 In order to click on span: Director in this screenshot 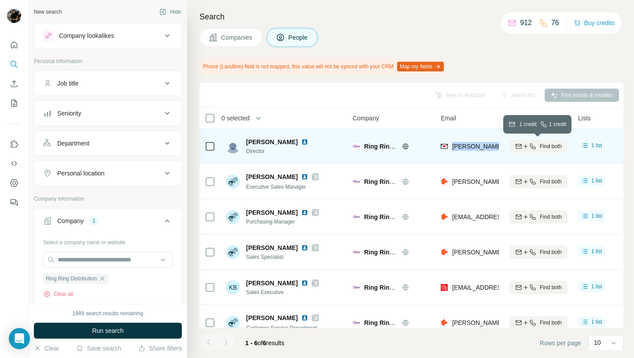, I will do `click(279, 151)`.